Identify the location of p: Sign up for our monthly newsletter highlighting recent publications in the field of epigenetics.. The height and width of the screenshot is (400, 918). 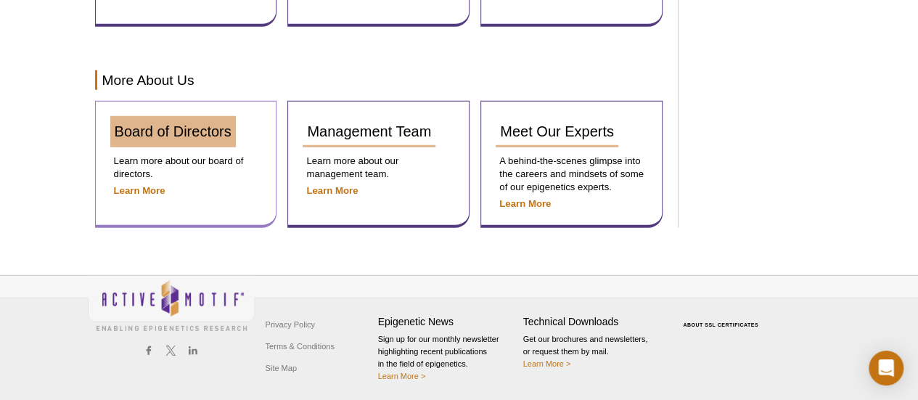
(447, 358).